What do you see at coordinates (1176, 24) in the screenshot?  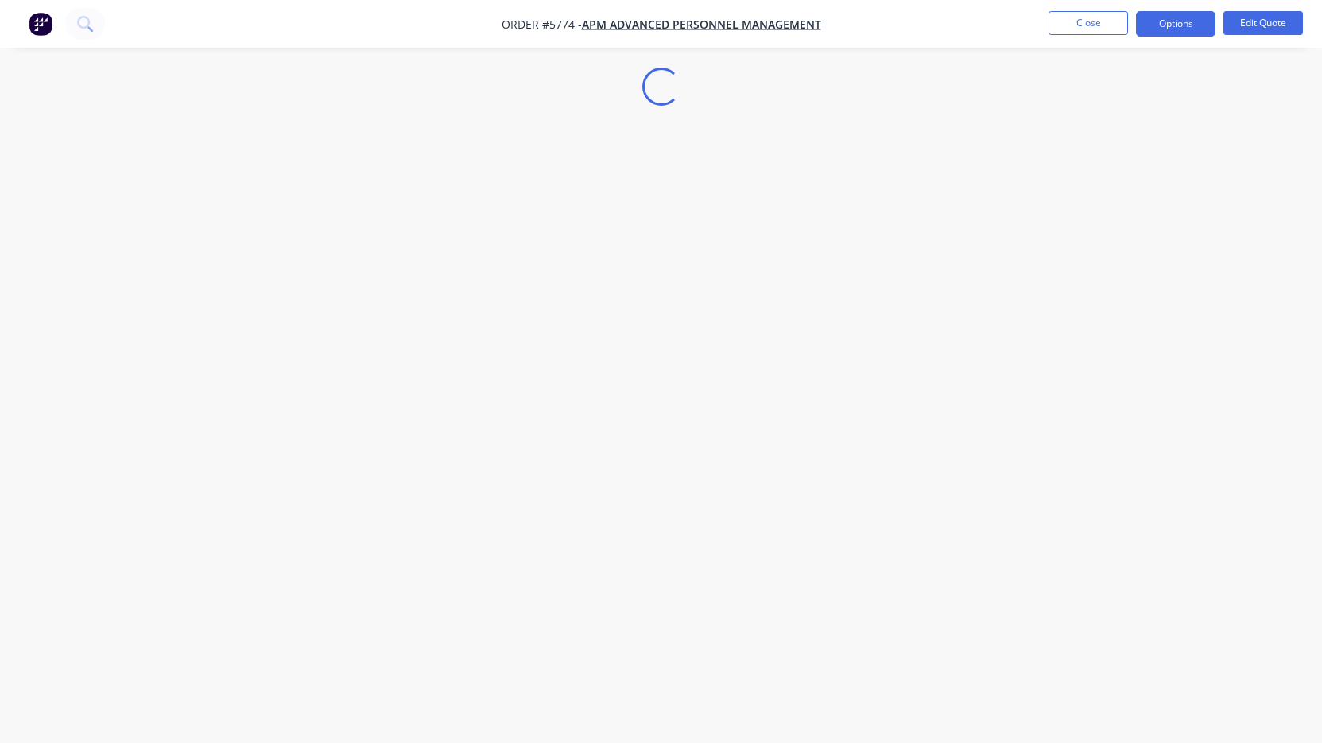 I see `button: Options` at bounding box center [1176, 24].